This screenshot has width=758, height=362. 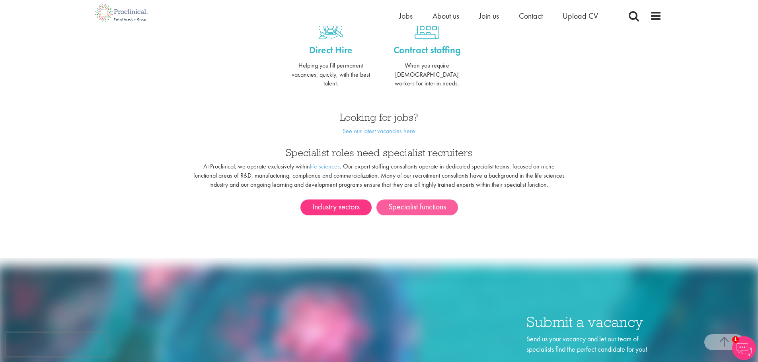 I want to click on span: Join us, so click(x=489, y=16).